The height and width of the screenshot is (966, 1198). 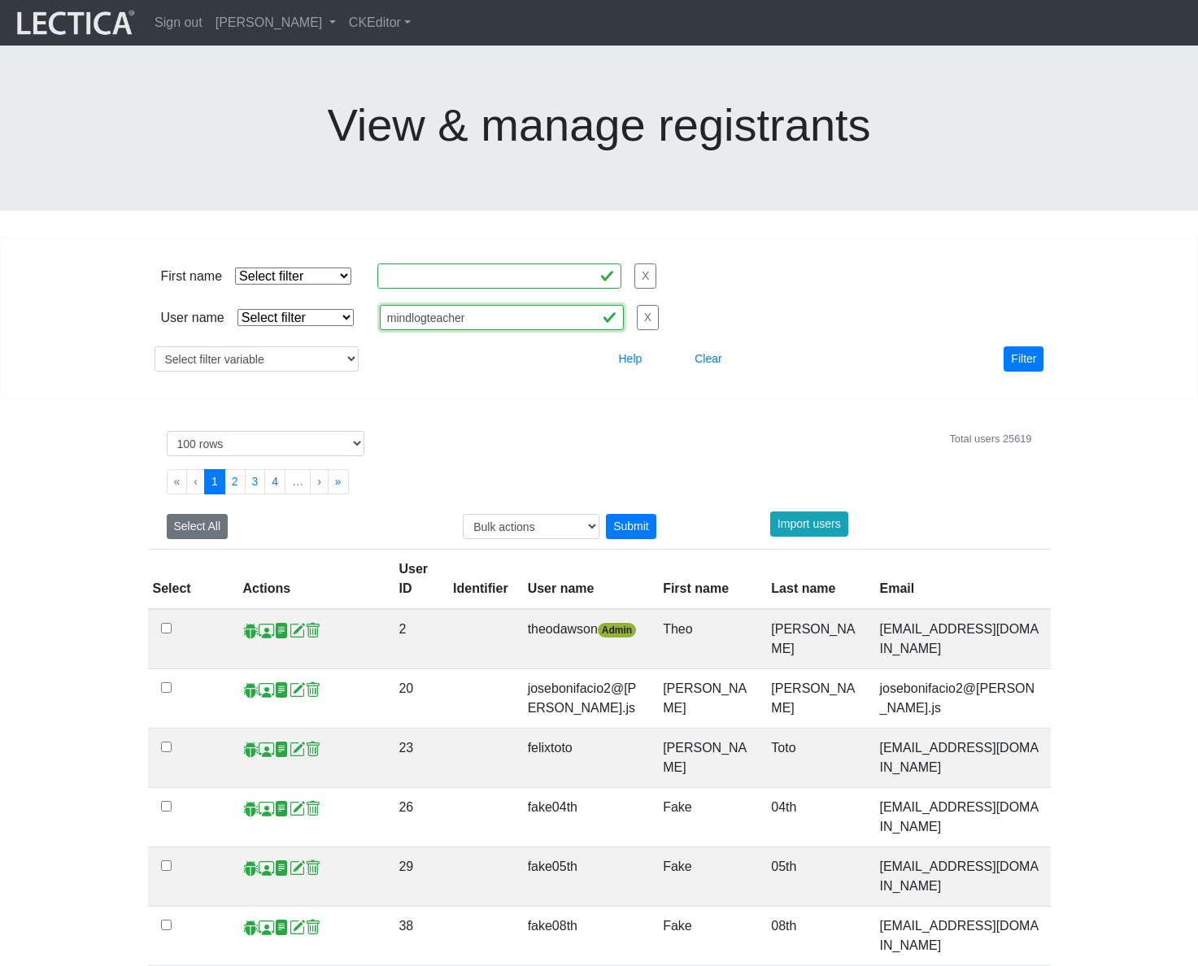 What do you see at coordinates (707, 639) in the screenshot?
I see `td: Theo` at bounding box center [707, 639].